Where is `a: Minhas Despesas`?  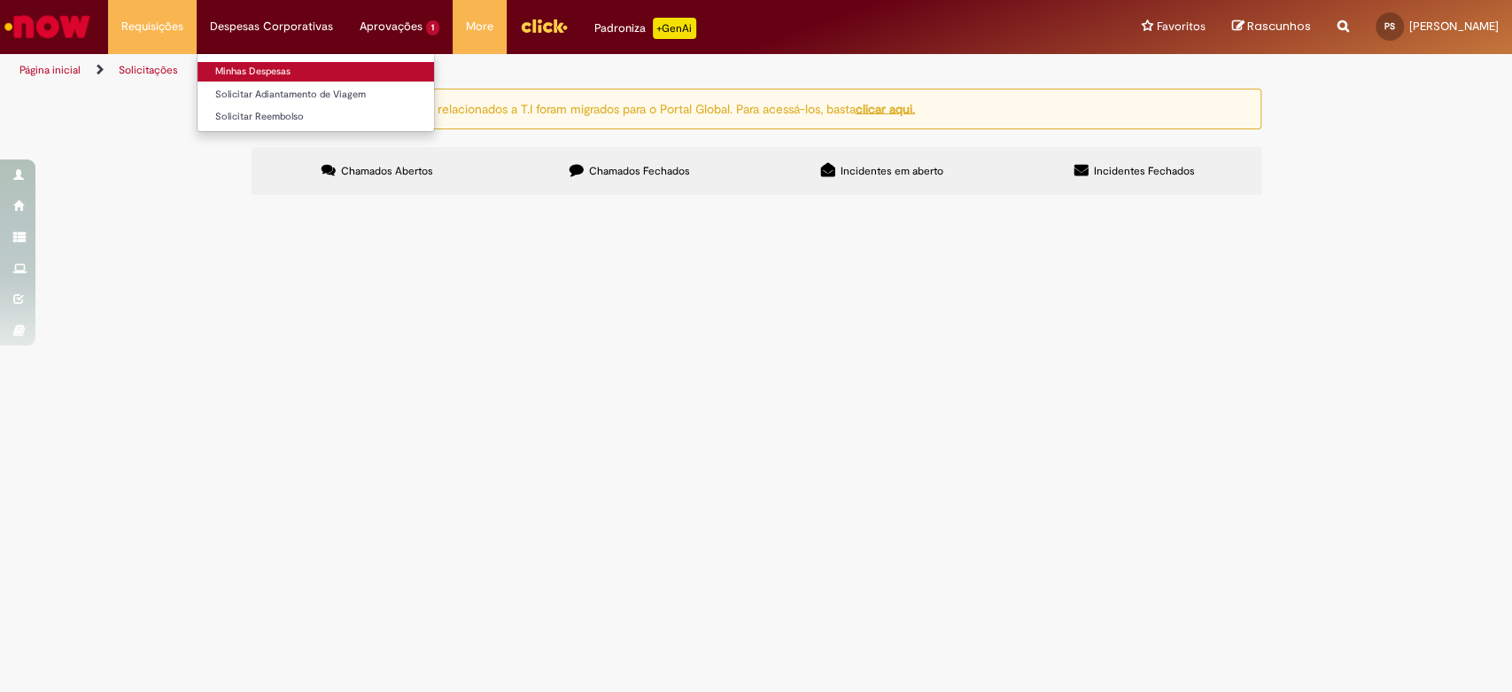
a: Minhas Despesas is located at coordinates (315, 72).